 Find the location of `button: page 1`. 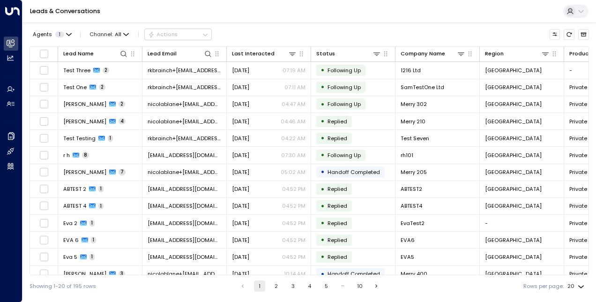

button: page 1 is located at coordinates (259, 286).